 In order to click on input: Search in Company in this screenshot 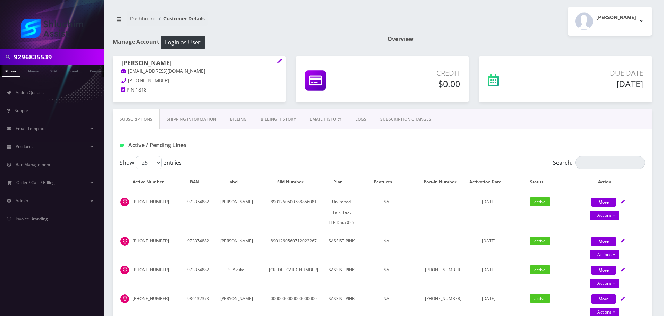, I will do `click(58, 57)`.